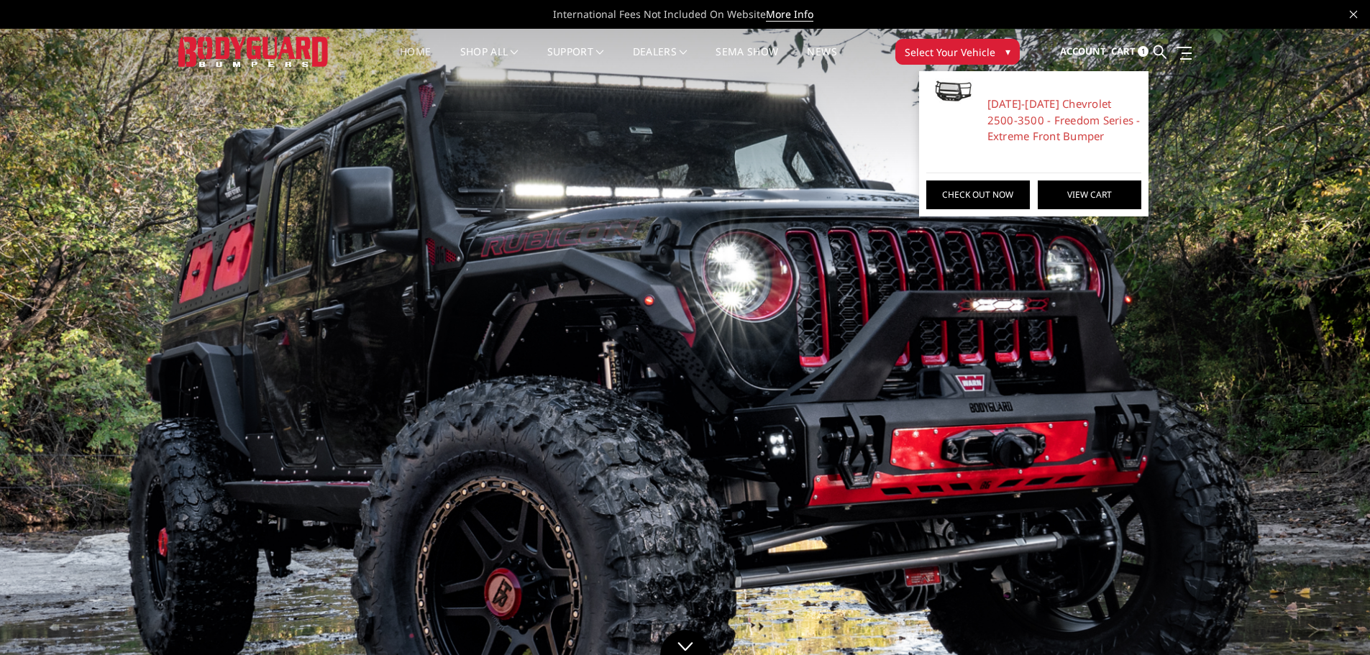 This screenshot has height=655, width=1370. Describe the element at coordinates (489, 60) in the screenshot. I see `a: shop all` at that location.